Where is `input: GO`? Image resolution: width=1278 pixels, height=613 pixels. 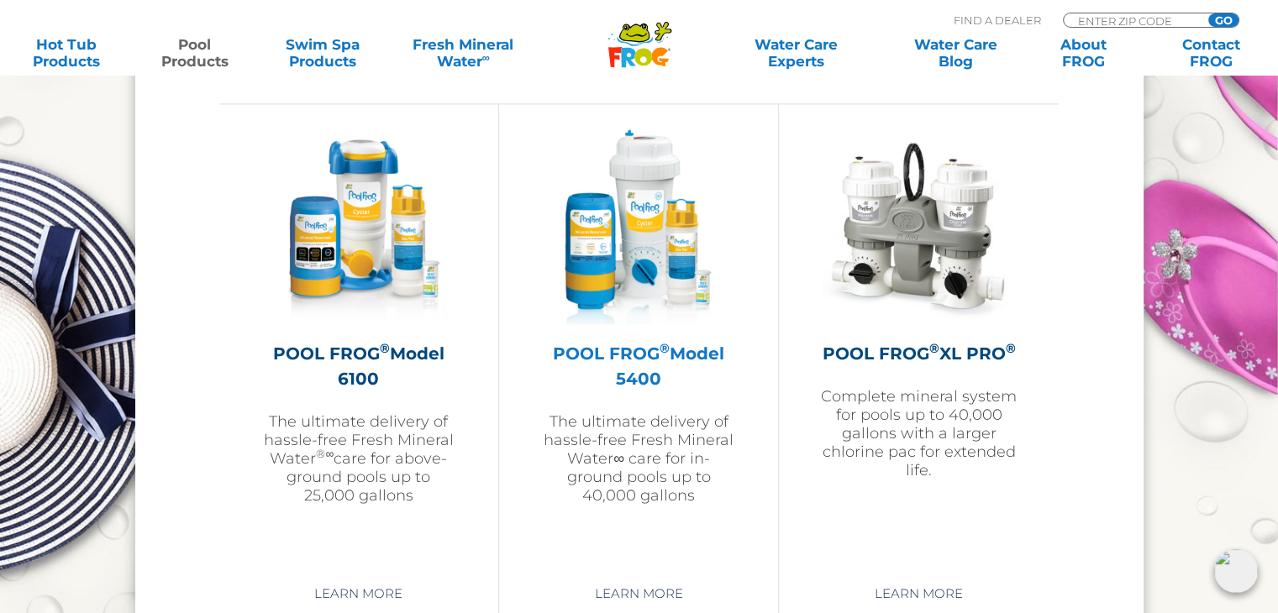
input: GO is located at coordinates (1223, 20).